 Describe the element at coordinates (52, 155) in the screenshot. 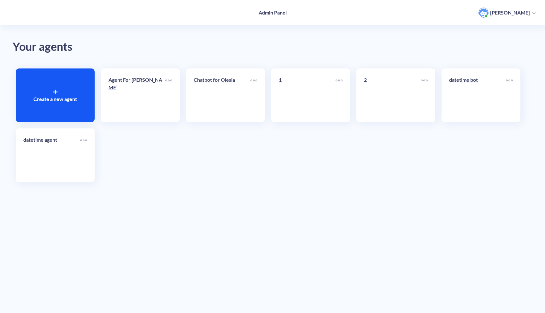

I see `a: datetime agent` at that location.